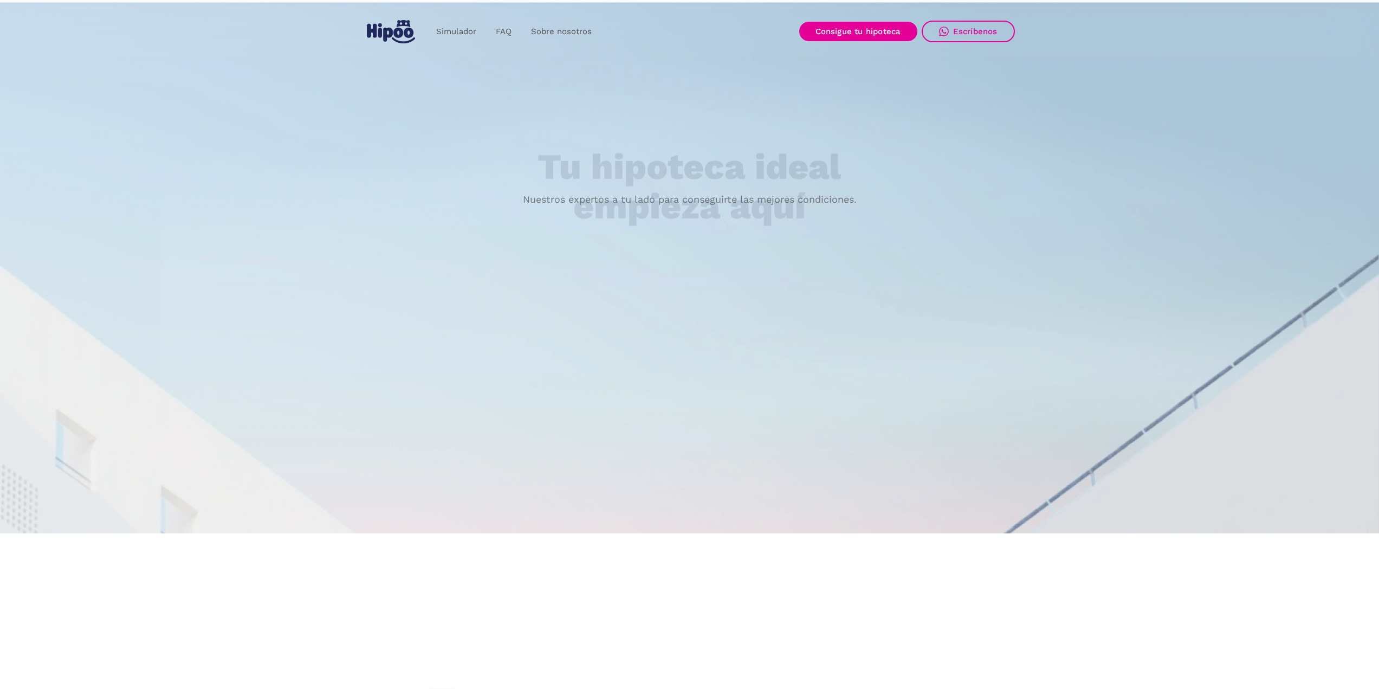  Describe the element at coordinates (858, 31) in the screenshot. I see `a: Consigue tu hipoteca` at that location.